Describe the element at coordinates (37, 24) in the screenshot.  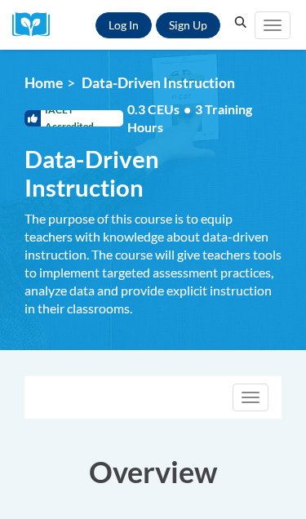
I see `img: Logo brand` at that location.